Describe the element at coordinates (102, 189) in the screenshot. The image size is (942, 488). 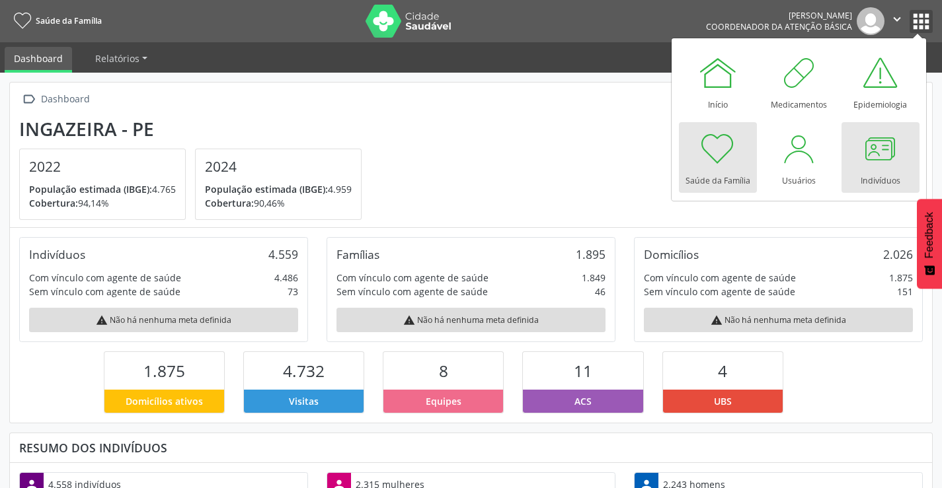
I see `p: 4.765` at that location.